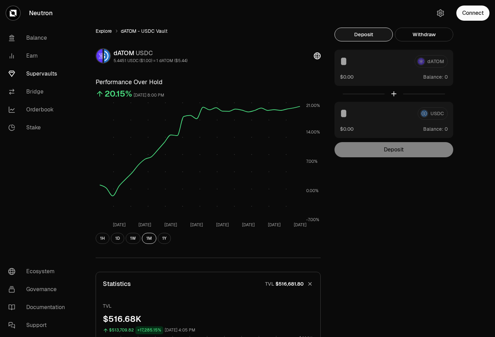 The height and width of the screenshot is (337, 495). Describe the element at coordinates (107, 56) in the screenshot. I see `img: USDC Logo` at that location.